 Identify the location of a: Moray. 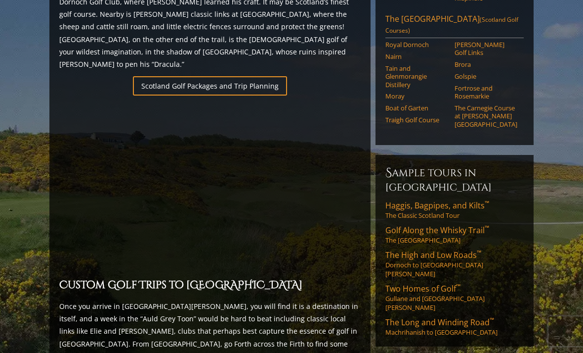
(417, 96).